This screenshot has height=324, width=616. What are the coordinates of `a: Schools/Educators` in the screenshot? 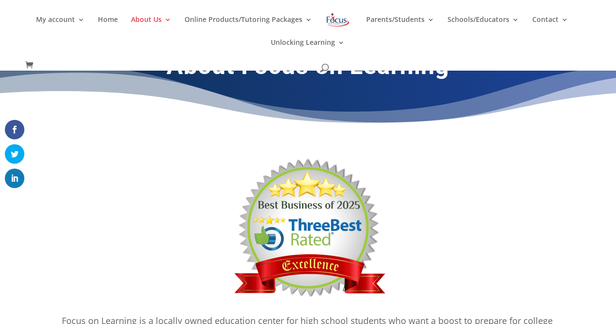 It's located at (483, 27).